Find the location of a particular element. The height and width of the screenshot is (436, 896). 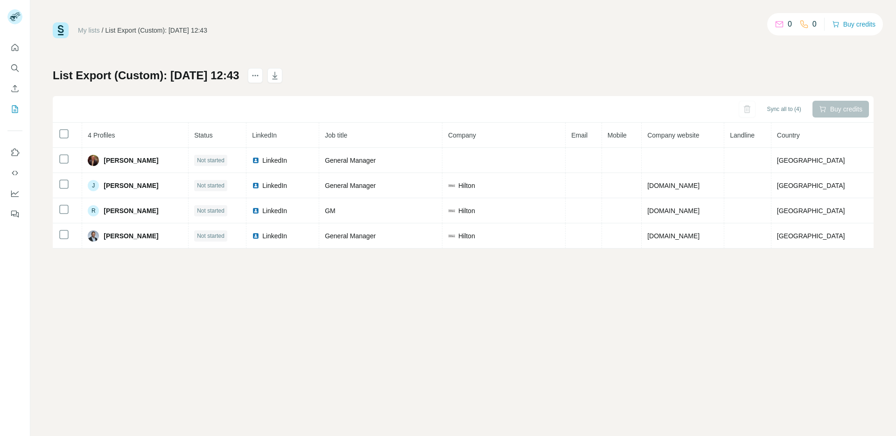

span: GM is located at coordinates (330, 211).